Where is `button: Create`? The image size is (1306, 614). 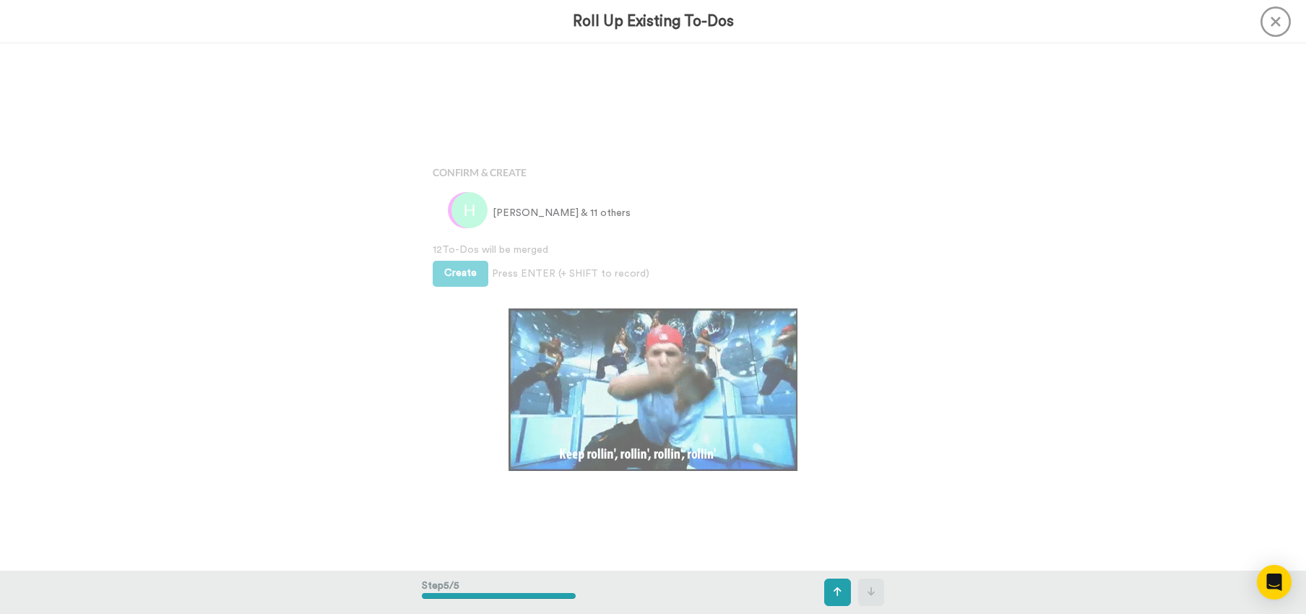 button: Create is located at coordinates (460, 274).